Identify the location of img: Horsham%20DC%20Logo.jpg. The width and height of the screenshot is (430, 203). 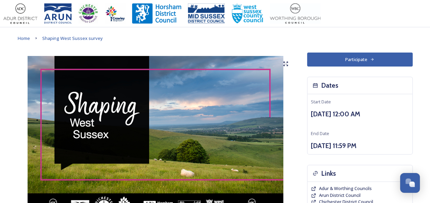
(157, 14).